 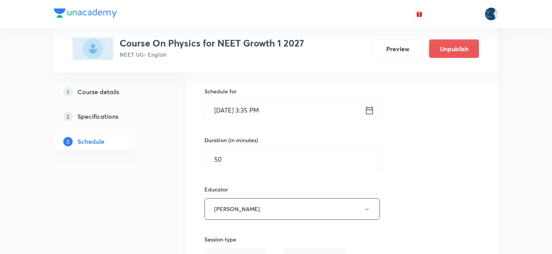 I want to click on h6: Session type, so click(x=220, y=240).